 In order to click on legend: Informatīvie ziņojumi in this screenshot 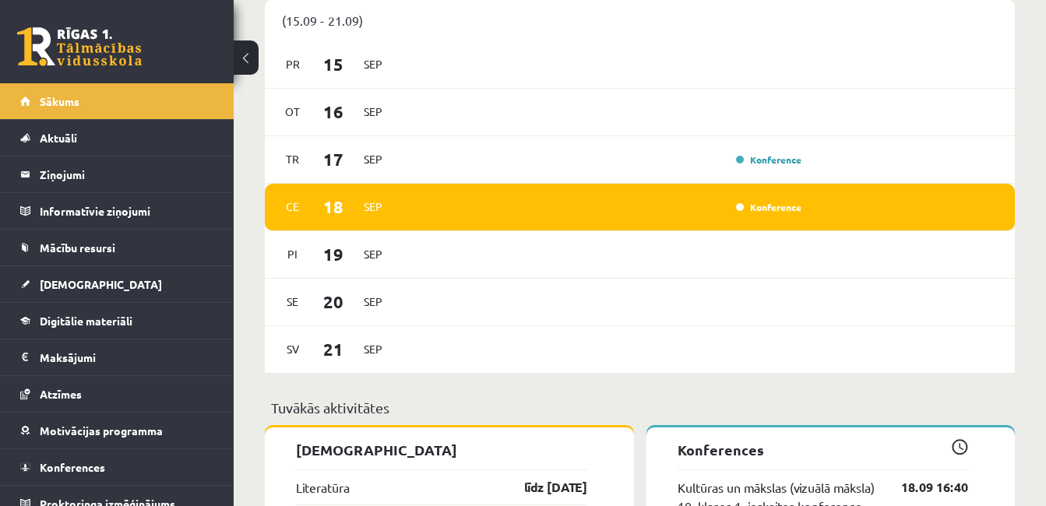, I will do `click(127, 211)`.